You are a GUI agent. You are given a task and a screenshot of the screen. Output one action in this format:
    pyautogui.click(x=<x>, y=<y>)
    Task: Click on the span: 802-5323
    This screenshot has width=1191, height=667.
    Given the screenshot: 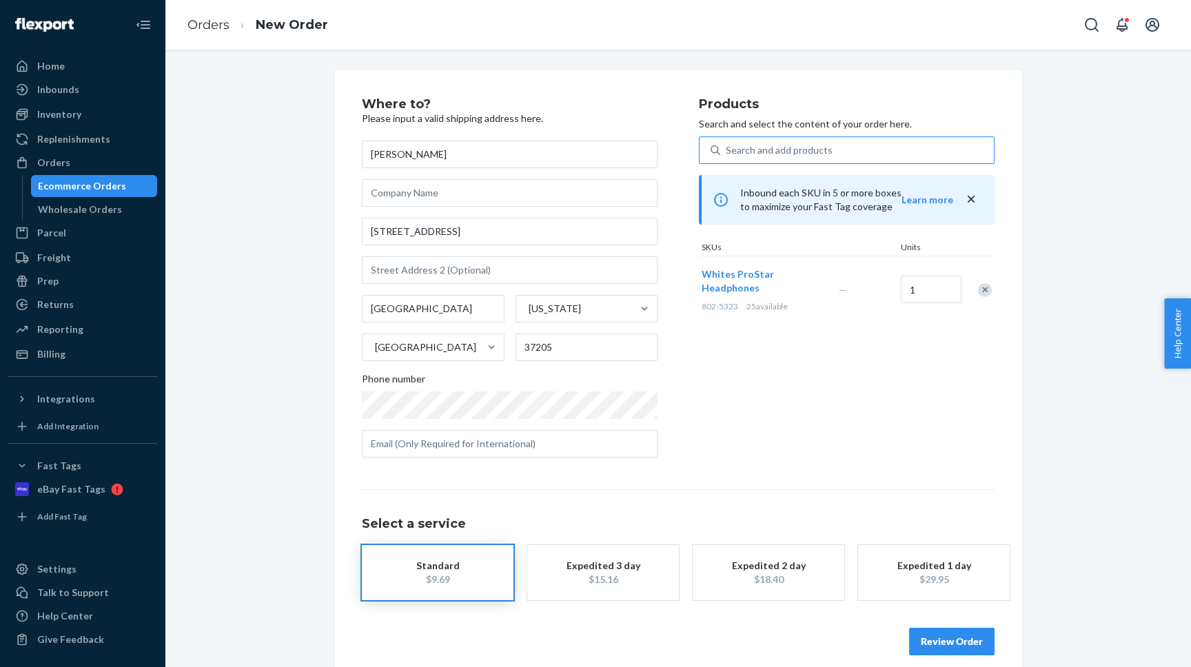 What is the action you would take?
    pyautogui.click(x=720, y=306)
    